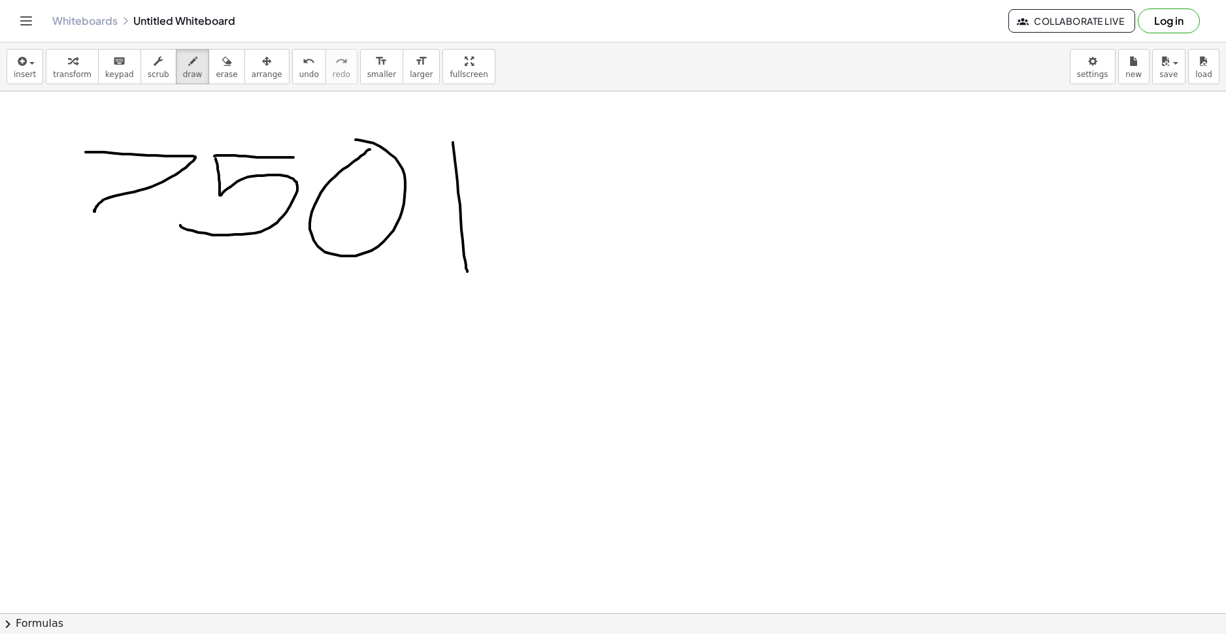 The width and height of the screenshot is (1226, 634). I want to click on span: transform, so click(72, 74).